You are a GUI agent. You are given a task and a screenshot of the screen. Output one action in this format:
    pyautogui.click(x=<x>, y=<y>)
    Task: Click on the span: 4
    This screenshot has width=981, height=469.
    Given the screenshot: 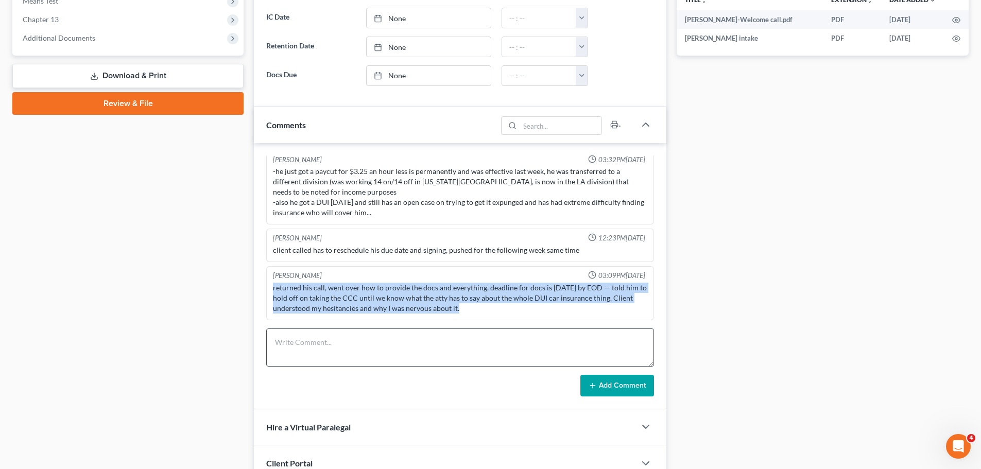 What is the action you would take?
    pyautogui.click(x=971, y=438)
    